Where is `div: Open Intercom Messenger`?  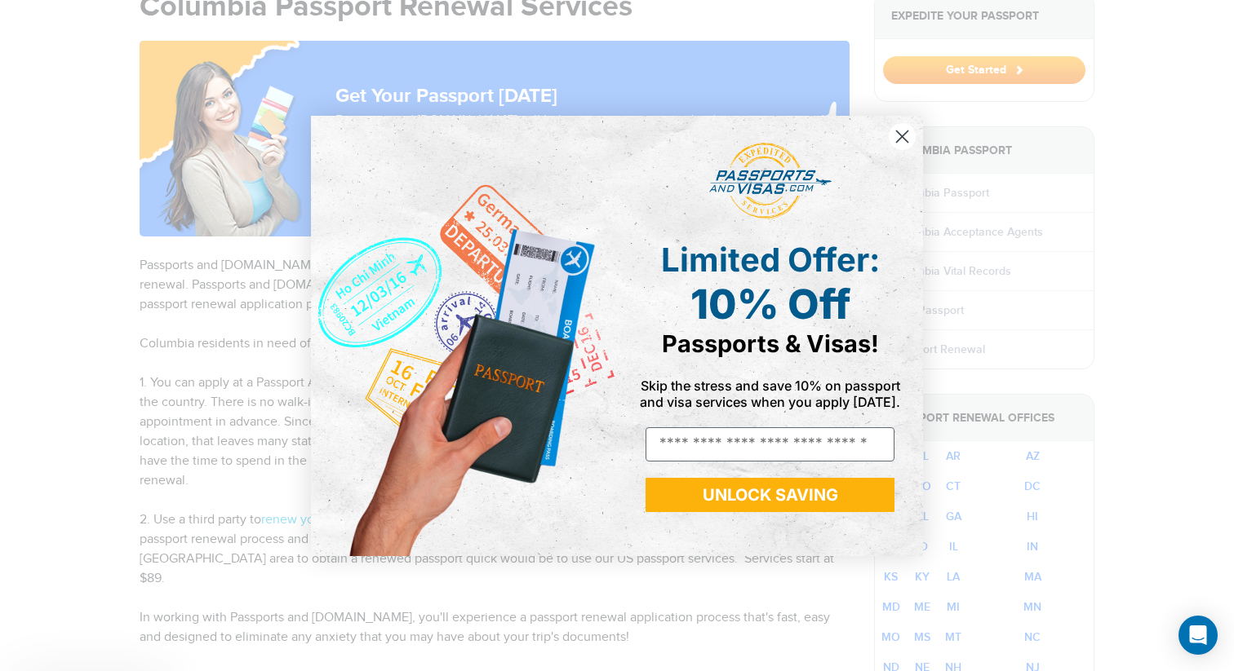 div: Open Intercom Messenger is located at coordinates (1198, 636).